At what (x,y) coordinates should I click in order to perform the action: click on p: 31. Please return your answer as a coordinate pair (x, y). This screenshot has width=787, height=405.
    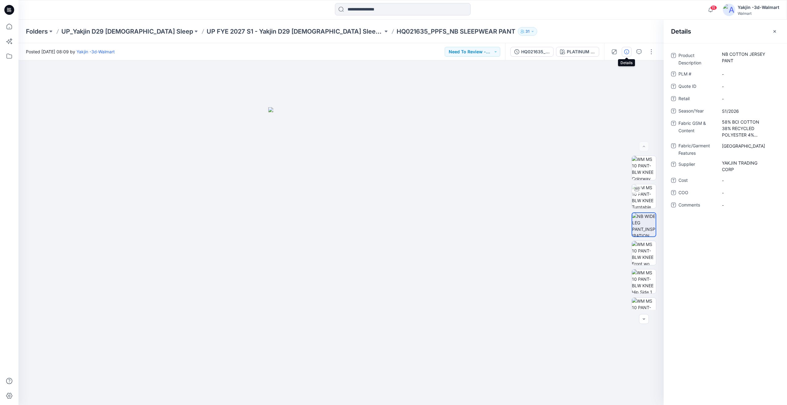
    Looking at the image, I should click on (528, 31).